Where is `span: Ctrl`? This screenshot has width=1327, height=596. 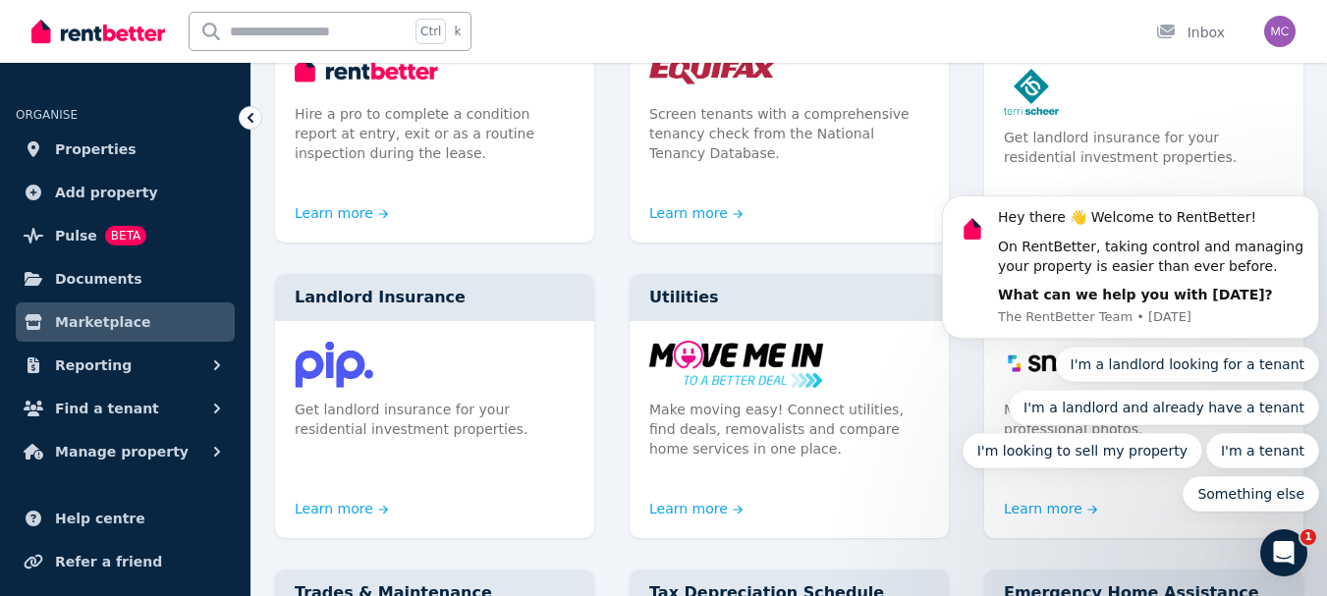
span: Ctrl is located at coordinates (430, 31).